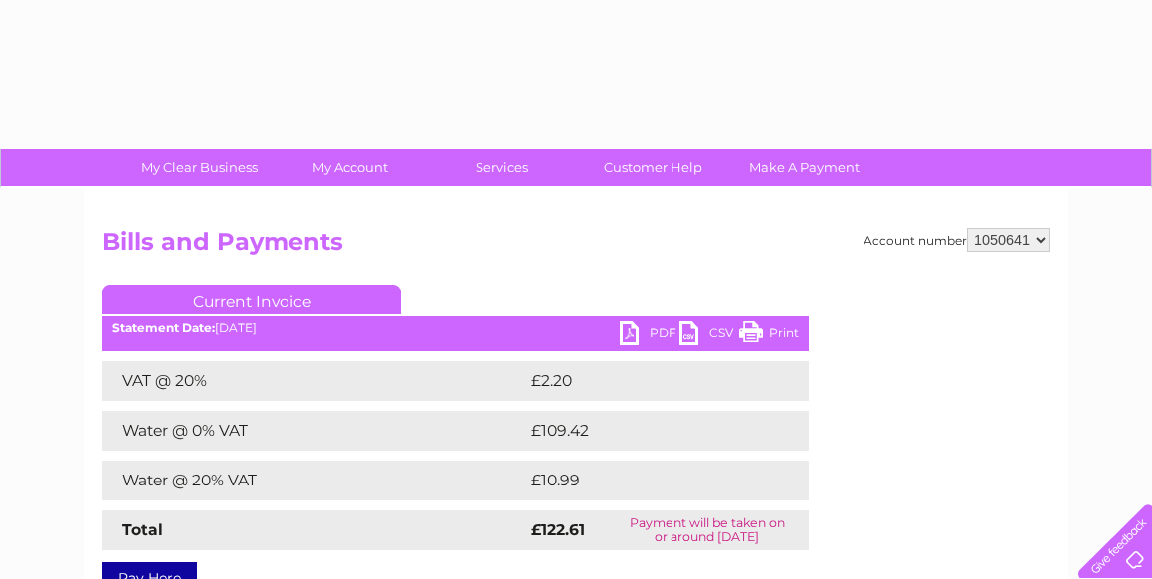 This screenshot has height=579, width=1152. Describe the element at coordinates (650, 431) in the screenshot. I see `td: £109.42` at that location.